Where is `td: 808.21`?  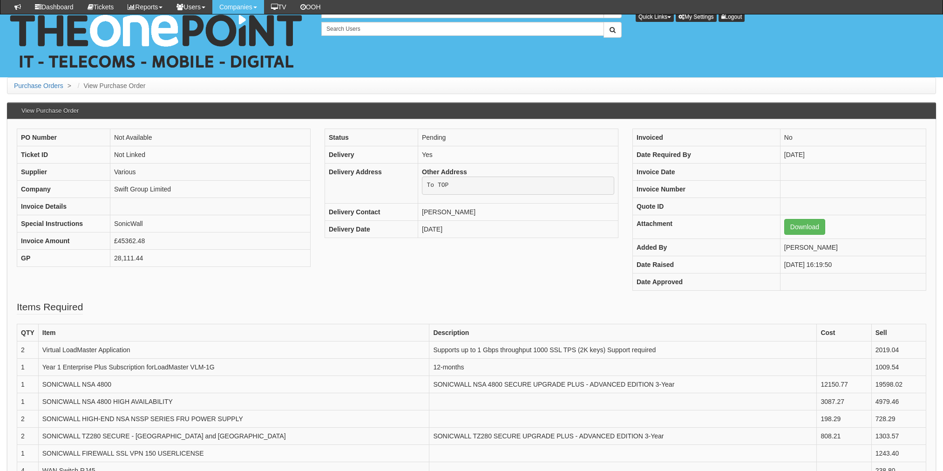
td: 808.21 is located at coordinates (844, 436).